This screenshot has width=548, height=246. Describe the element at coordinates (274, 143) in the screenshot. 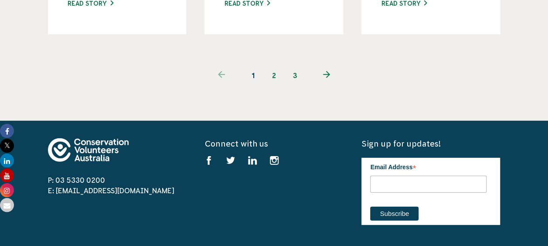

I see `h5: Connect with us` at that location.